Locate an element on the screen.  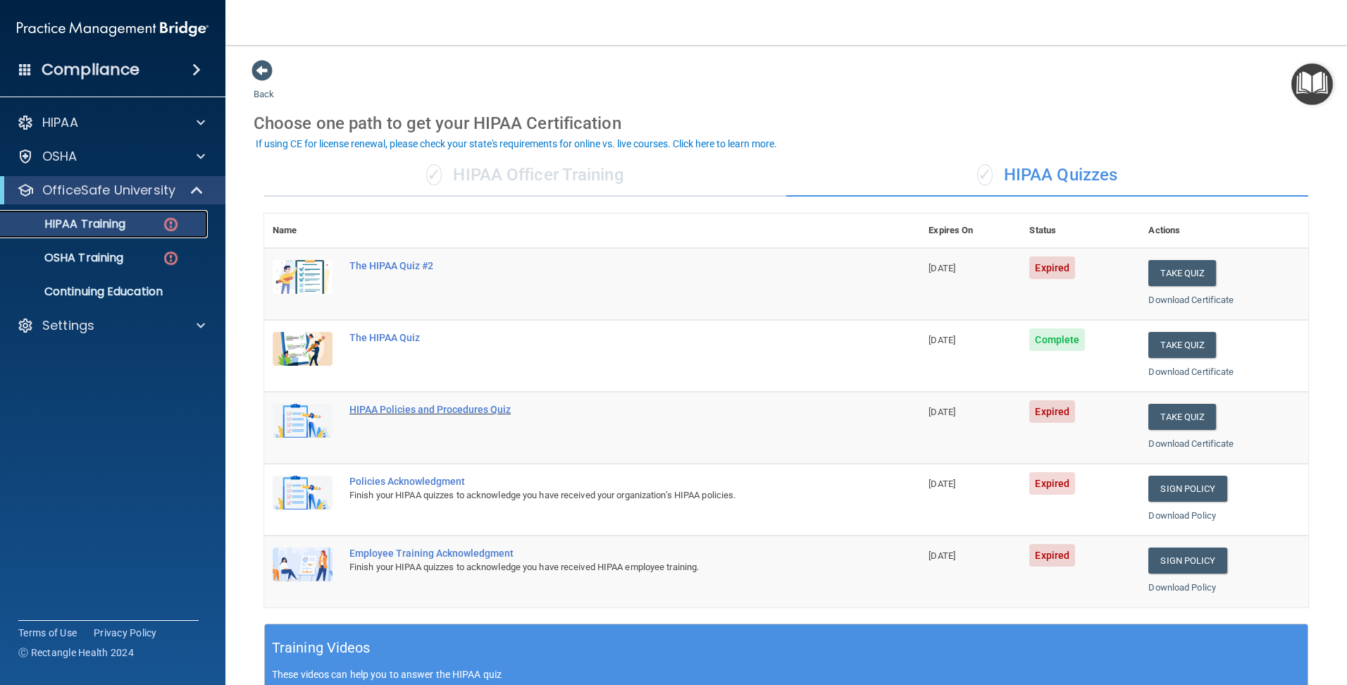
th: Expires On is located at coordinates (970, 230).